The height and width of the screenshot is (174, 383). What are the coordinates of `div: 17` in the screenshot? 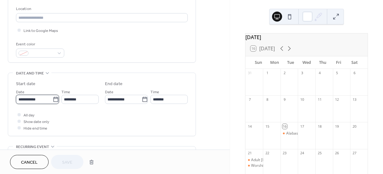 It's located at (302, 126).